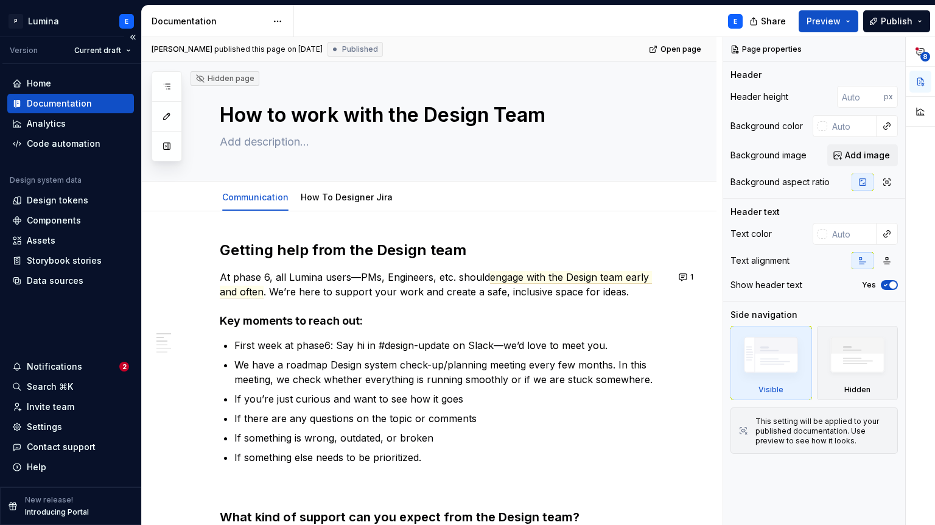 This screenshot has width=935, height=525. Describe the element at coordinates (823, 431) in the screenshot. I see `div: This setting will be applied to your published documentation. Use preview to see how it looks.` at that location.